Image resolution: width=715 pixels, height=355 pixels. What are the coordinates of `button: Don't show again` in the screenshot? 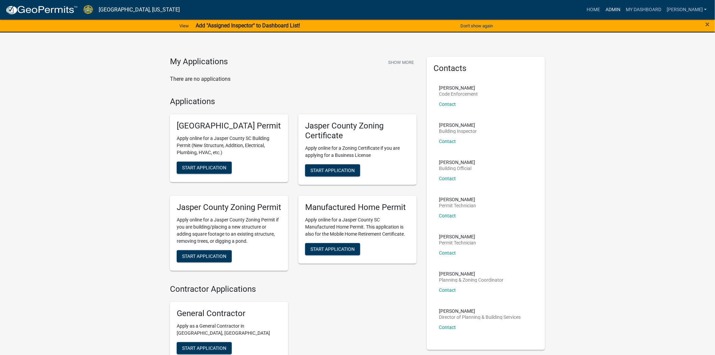 It's located at (477, 26).